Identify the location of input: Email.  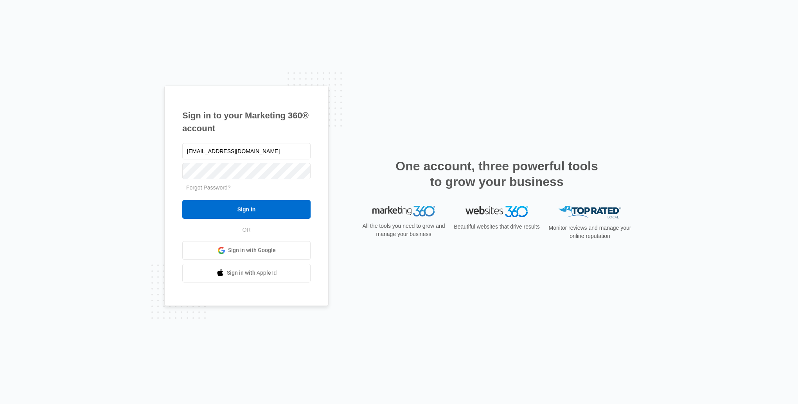
(246, 151).